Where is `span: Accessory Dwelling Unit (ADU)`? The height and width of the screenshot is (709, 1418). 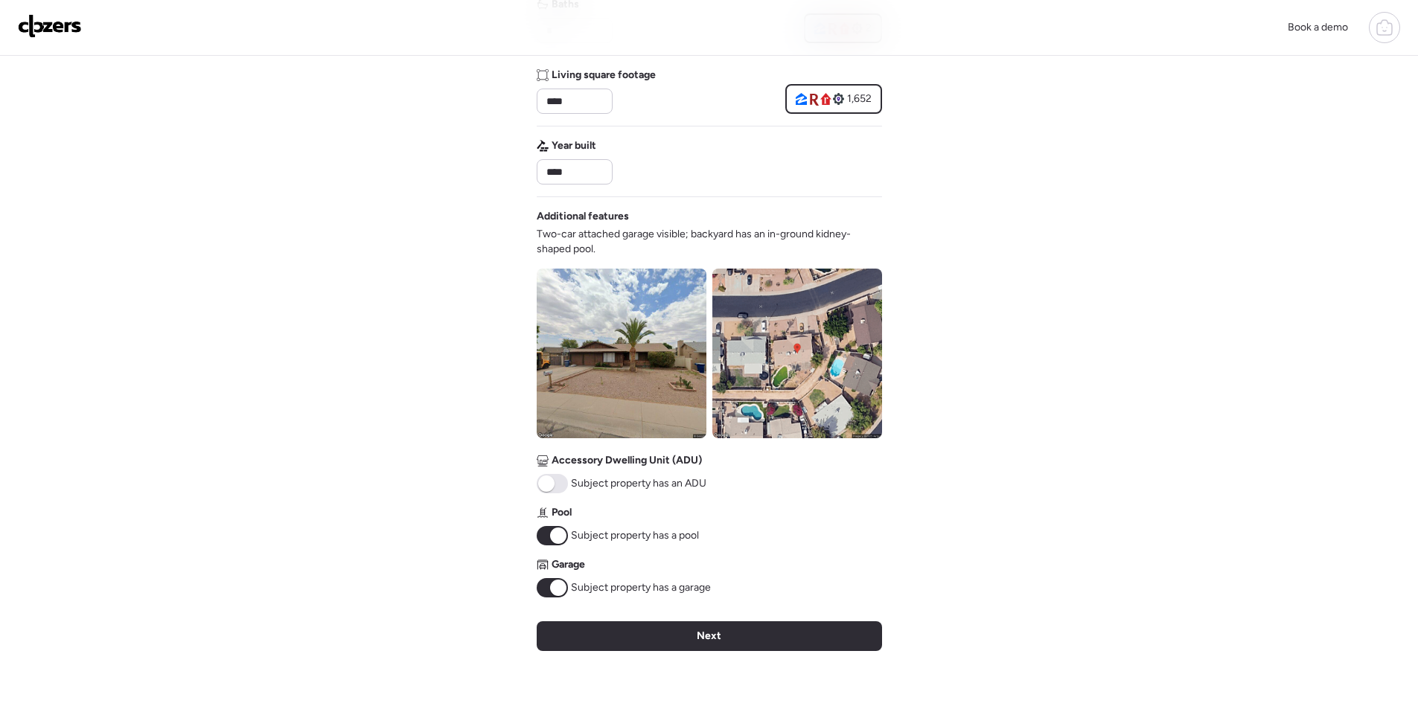
span: Accessory Dwelling Unit (ADU) is located at coordinates (627, 461).